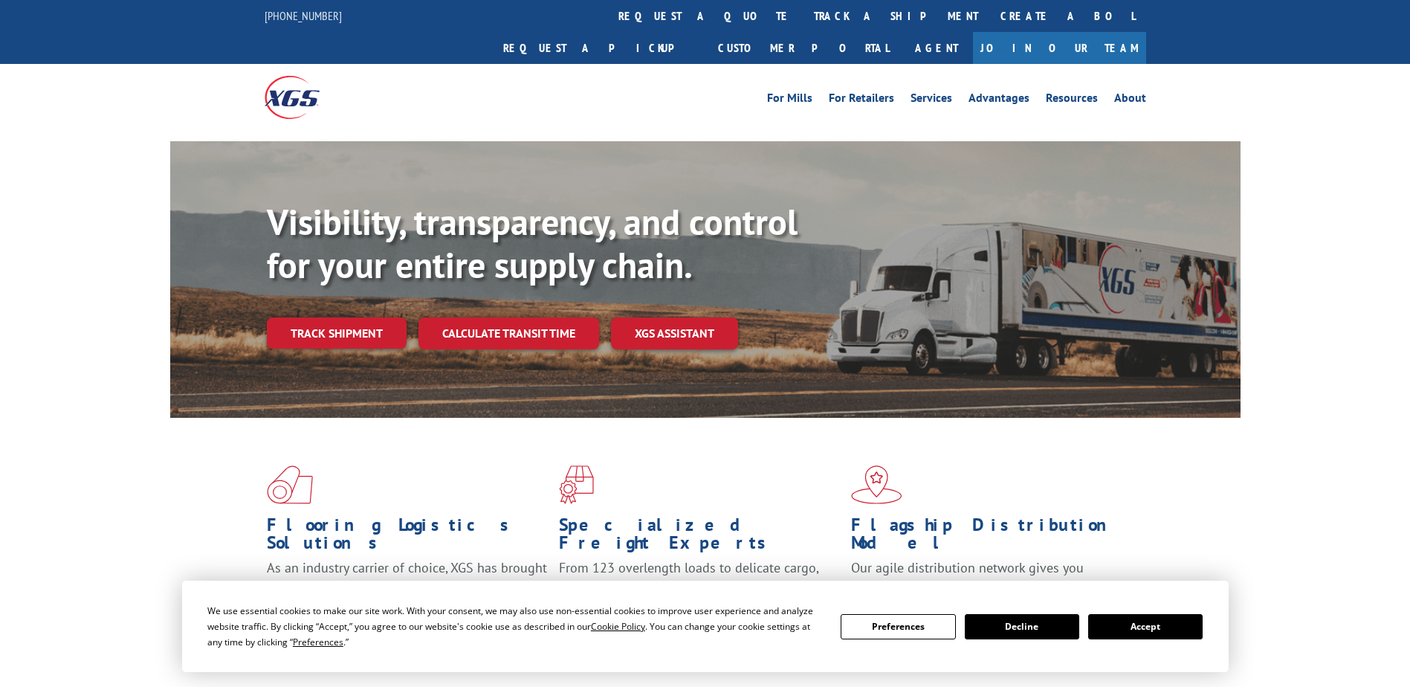 The image size is (1410, 687). Describe the element at coordinates (931, 100) in the screenshot. I see `a: Services` at that location.